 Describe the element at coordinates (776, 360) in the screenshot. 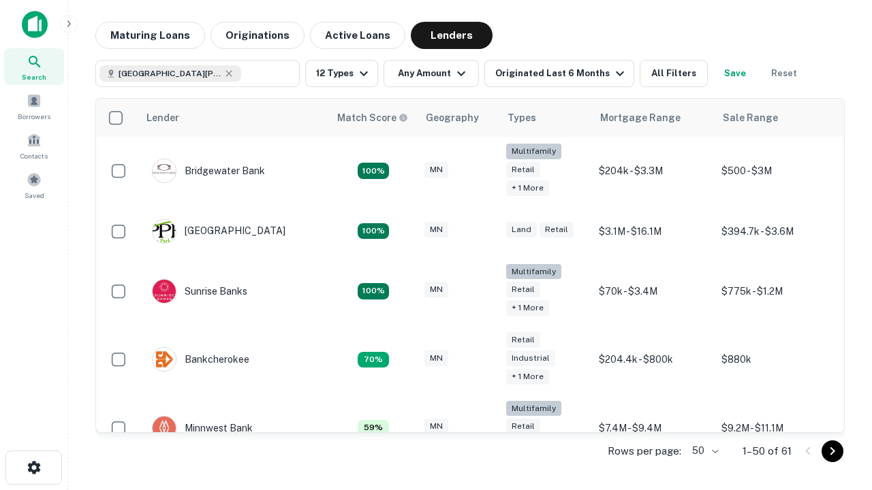

I see `td: $880k` at that location.